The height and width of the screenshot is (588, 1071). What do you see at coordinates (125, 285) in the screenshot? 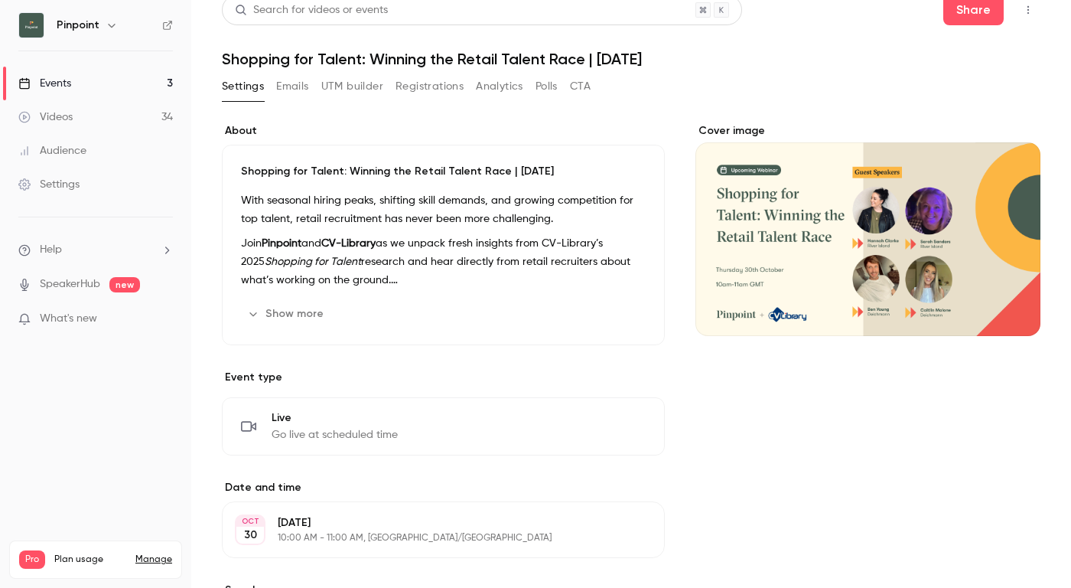
I see `span: new` at bounding box center [125, 285].